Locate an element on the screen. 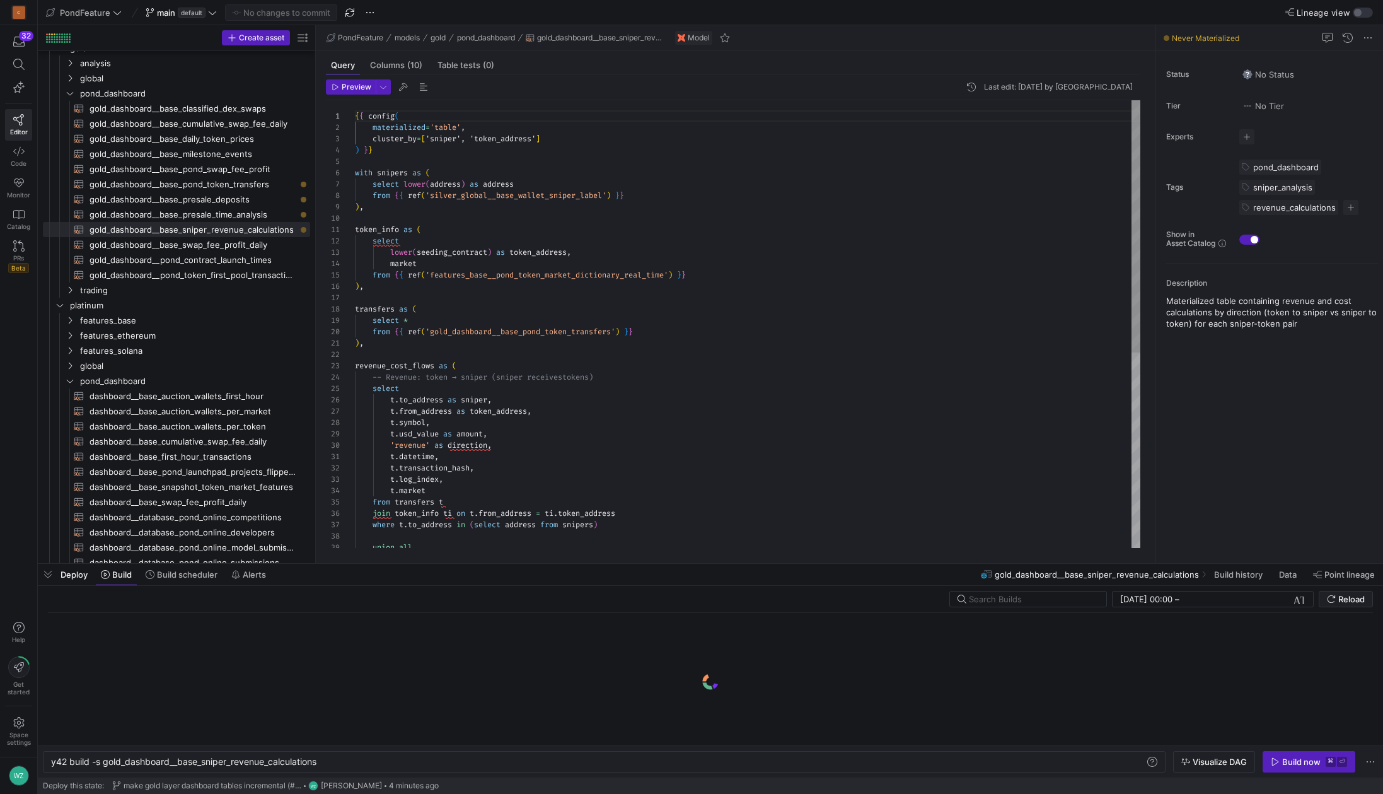 This screenshot has width=1383, height=794. a: Spacesettings is located at coordinates (18, 731).